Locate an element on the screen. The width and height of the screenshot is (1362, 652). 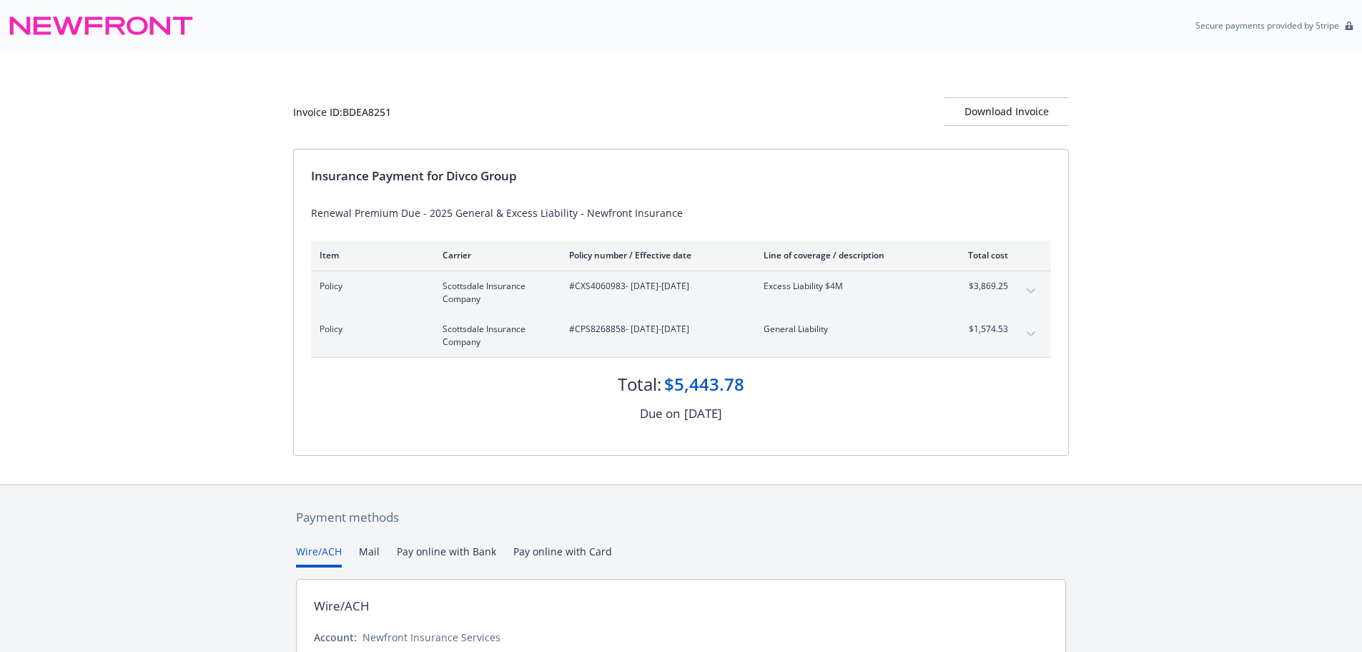
button: Wire/ACH is located at coordinates (319, 555).